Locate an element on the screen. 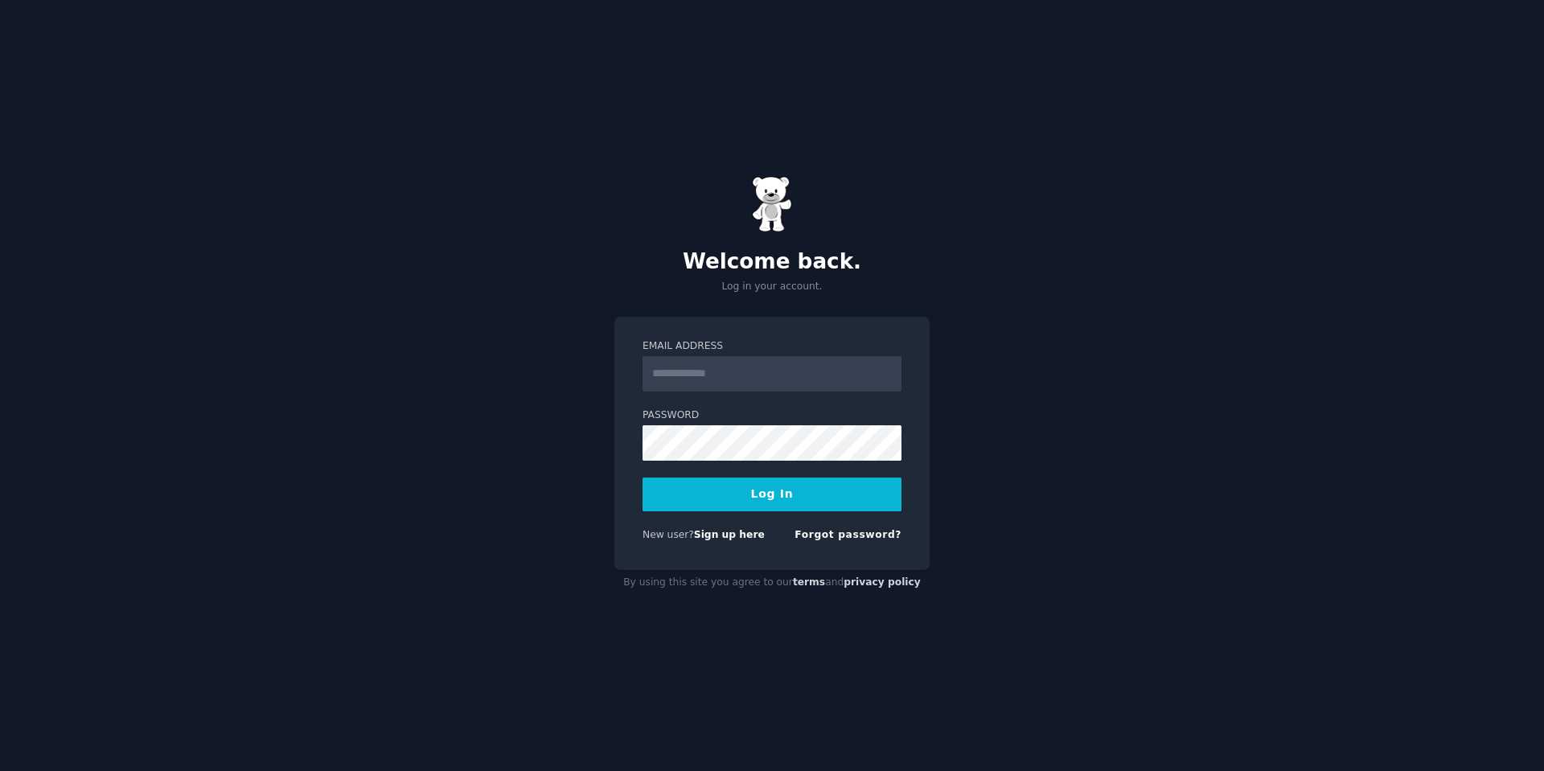 The height and width of the screenshot is (771, 1544). button: Log In is located at coordinates (772, 495).